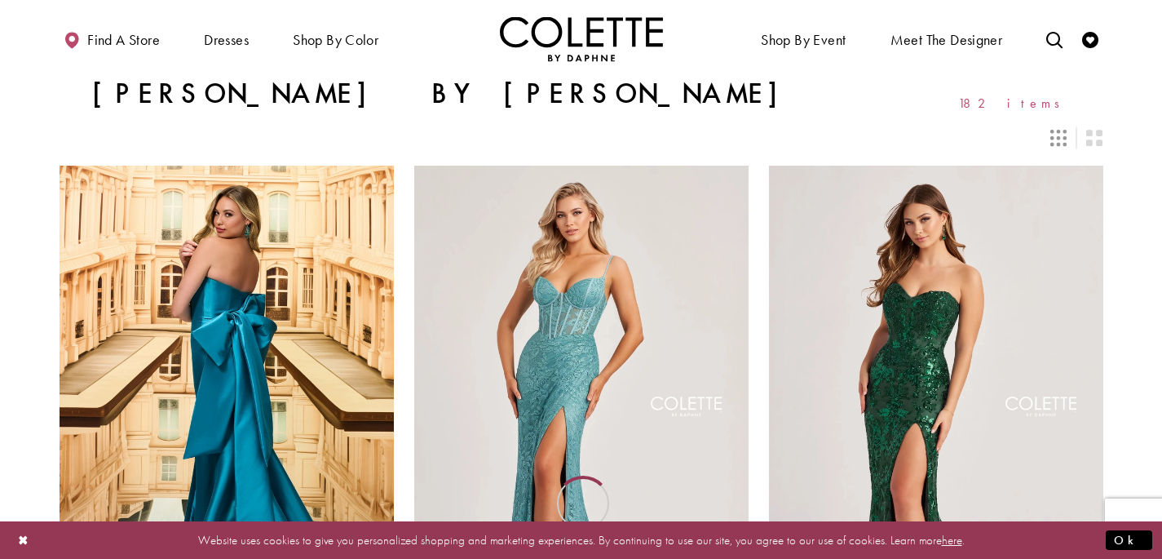  Describe the element at coordinates (1091, 38) in the screenshot. I see `a: Check Wishlist` at that location.